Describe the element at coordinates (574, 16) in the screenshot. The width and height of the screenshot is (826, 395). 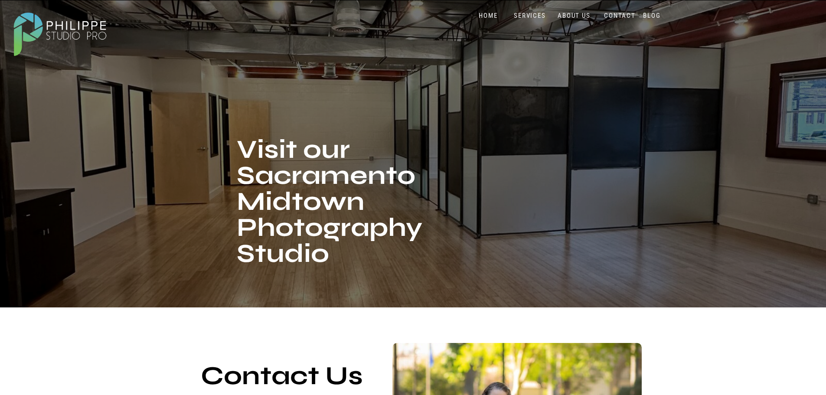
I see `a: ABOUT US` at that location.